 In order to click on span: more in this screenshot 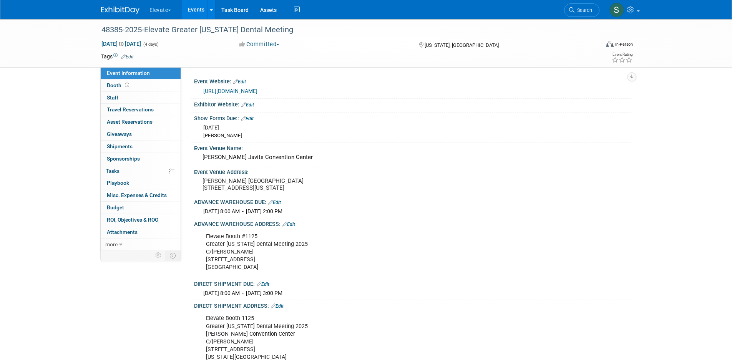, I will do `click(111, 244)`.